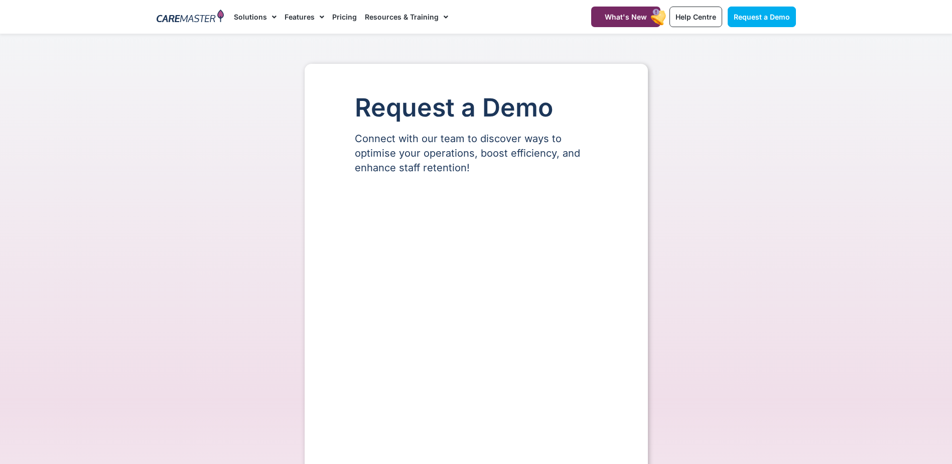 The image size is (952, 464). I want to click on span: What's New, so click(626, 17).